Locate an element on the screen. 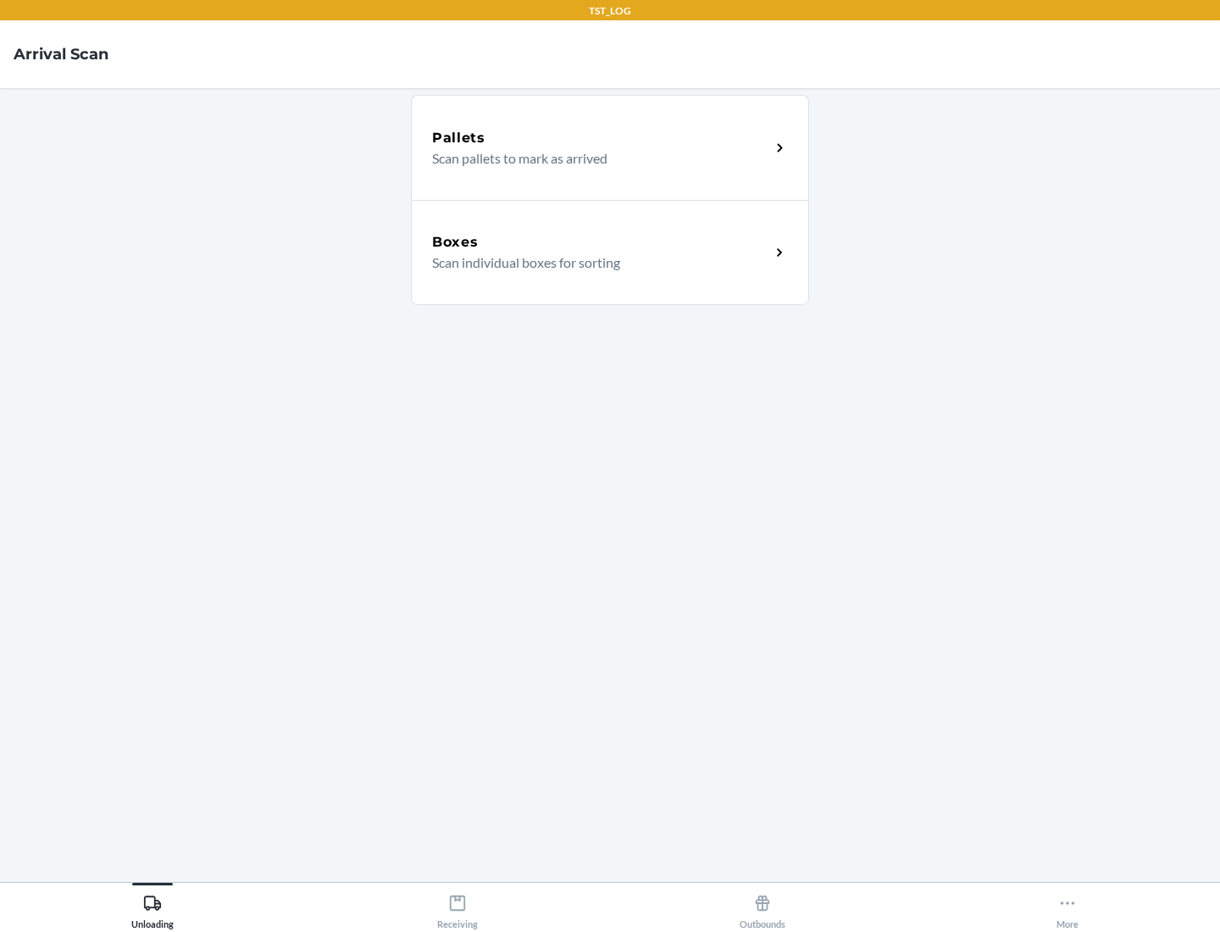 The width and height of the screenshot is (1220, 932). a: BoxesScan individual boxes for sorting is located at coordinates (610, 253).